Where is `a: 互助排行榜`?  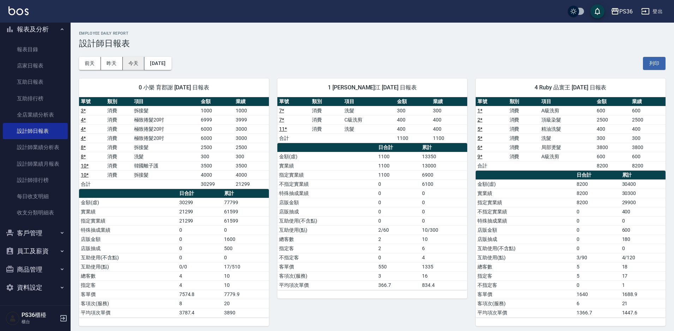 a: 互助排行榜 is located at coordinates (35, 98).